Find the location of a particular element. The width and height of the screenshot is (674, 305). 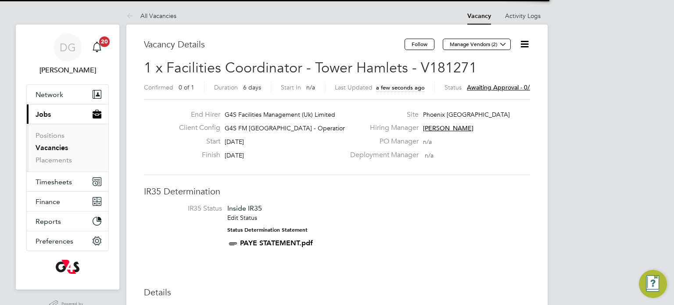

label: Duration is located at coordinates (226, 87).